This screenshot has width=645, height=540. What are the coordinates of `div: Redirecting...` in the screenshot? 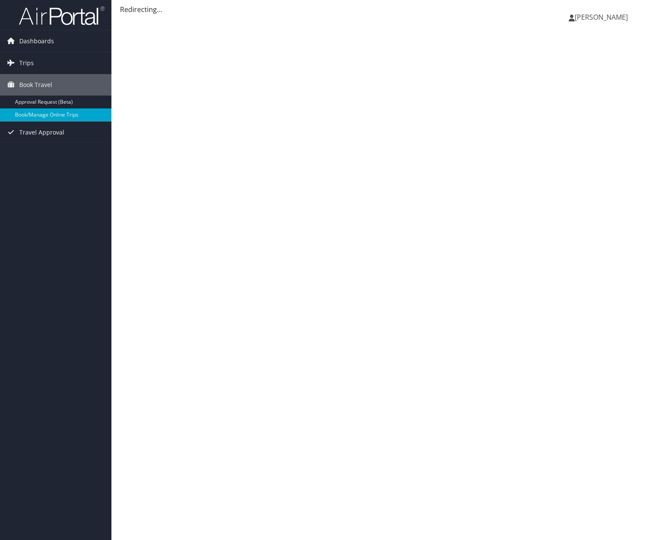 It's located at (378, 9).